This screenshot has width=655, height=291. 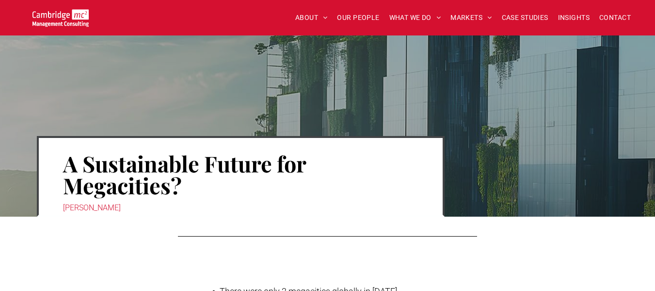 What do you see at coordinates (61, 18) in the screenshot?
I see `img: Go to Homepage` at bounding box center [61, 18].